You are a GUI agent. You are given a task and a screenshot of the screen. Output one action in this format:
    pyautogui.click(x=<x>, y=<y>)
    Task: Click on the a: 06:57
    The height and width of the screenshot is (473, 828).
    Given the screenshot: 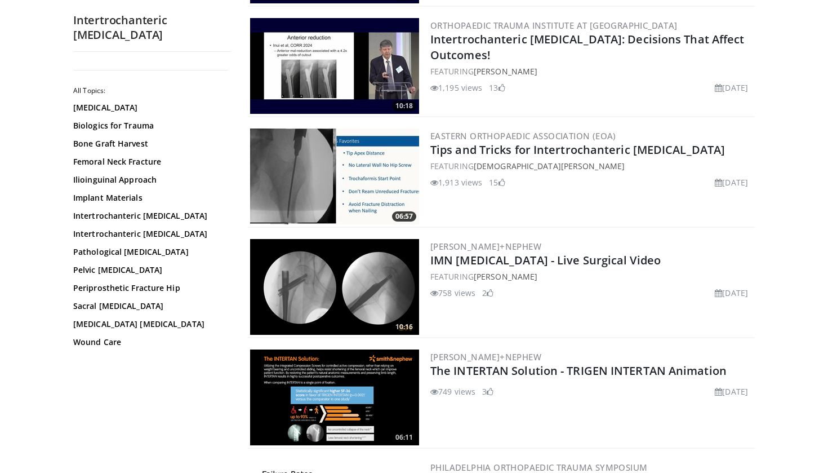 What is the action you would take?
    pyautogui.click(x=335, y=176)
    